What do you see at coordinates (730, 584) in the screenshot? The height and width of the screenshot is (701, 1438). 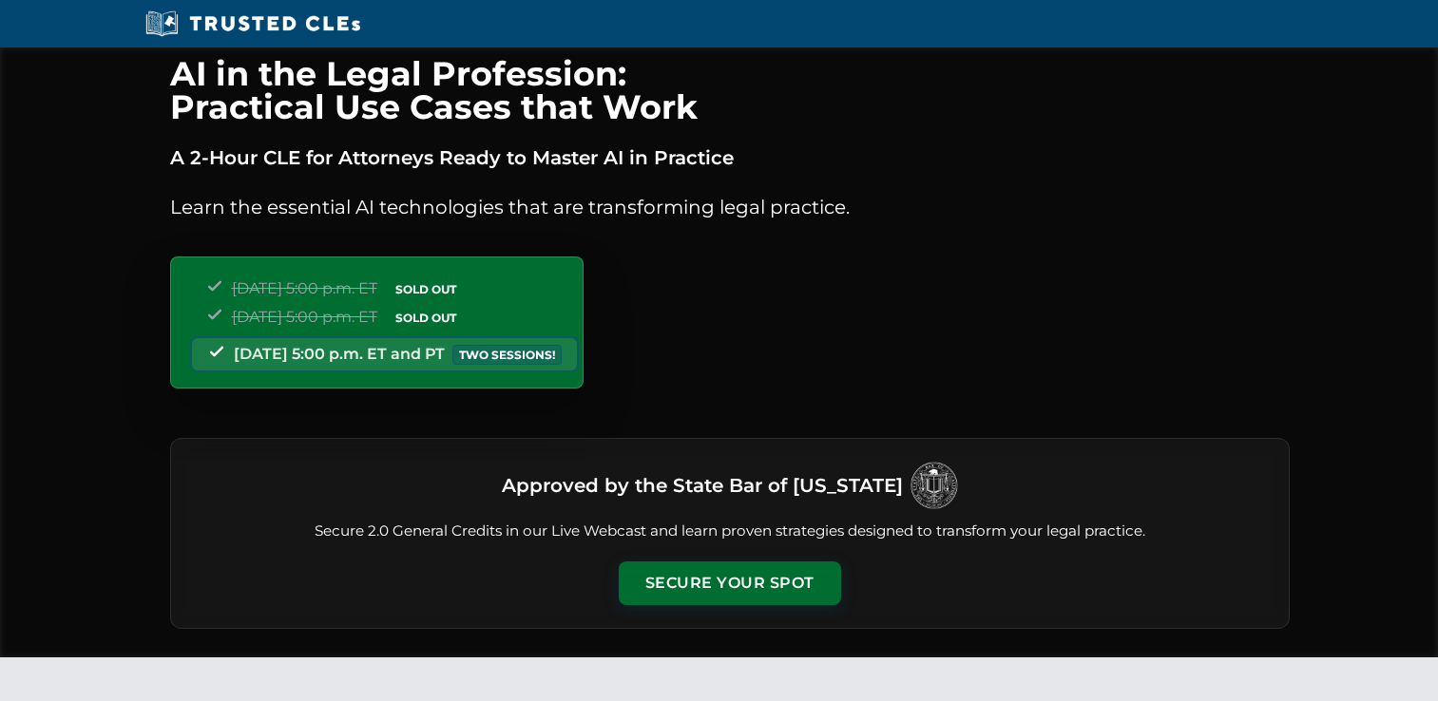 I see `button: Secure Your Spot` at bounding box center [730, 584].